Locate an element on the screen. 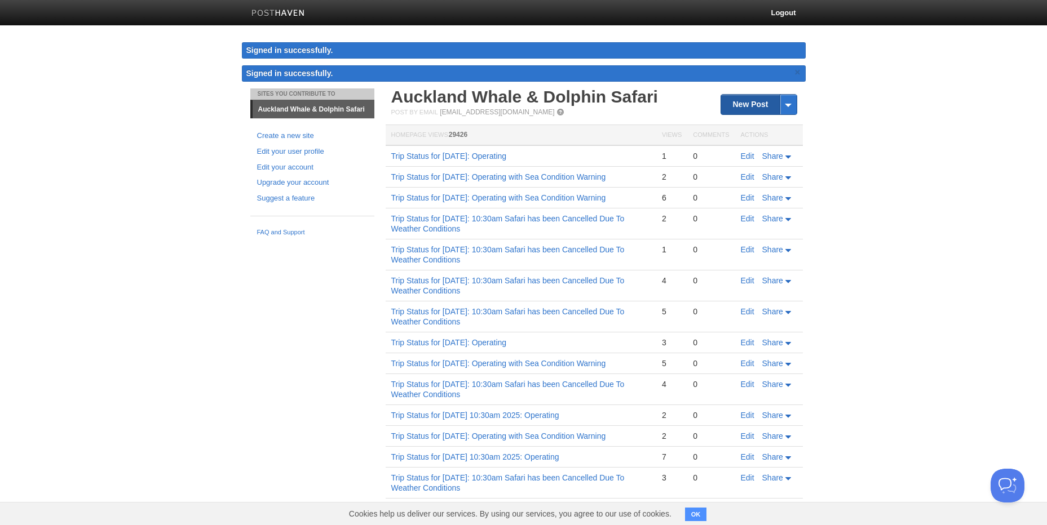 This screenshot has width=1047, height=525. th: Comments is located at coordinates (711, 135).